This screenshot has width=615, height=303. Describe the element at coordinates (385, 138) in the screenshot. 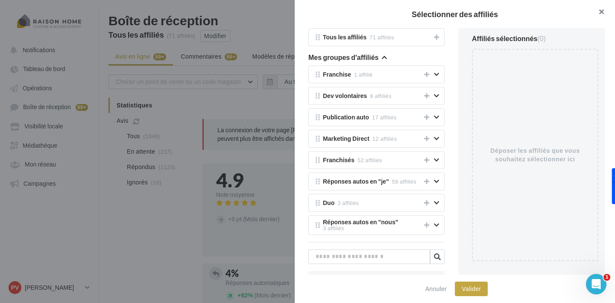

I see `span: 12 affiliés` at that location.